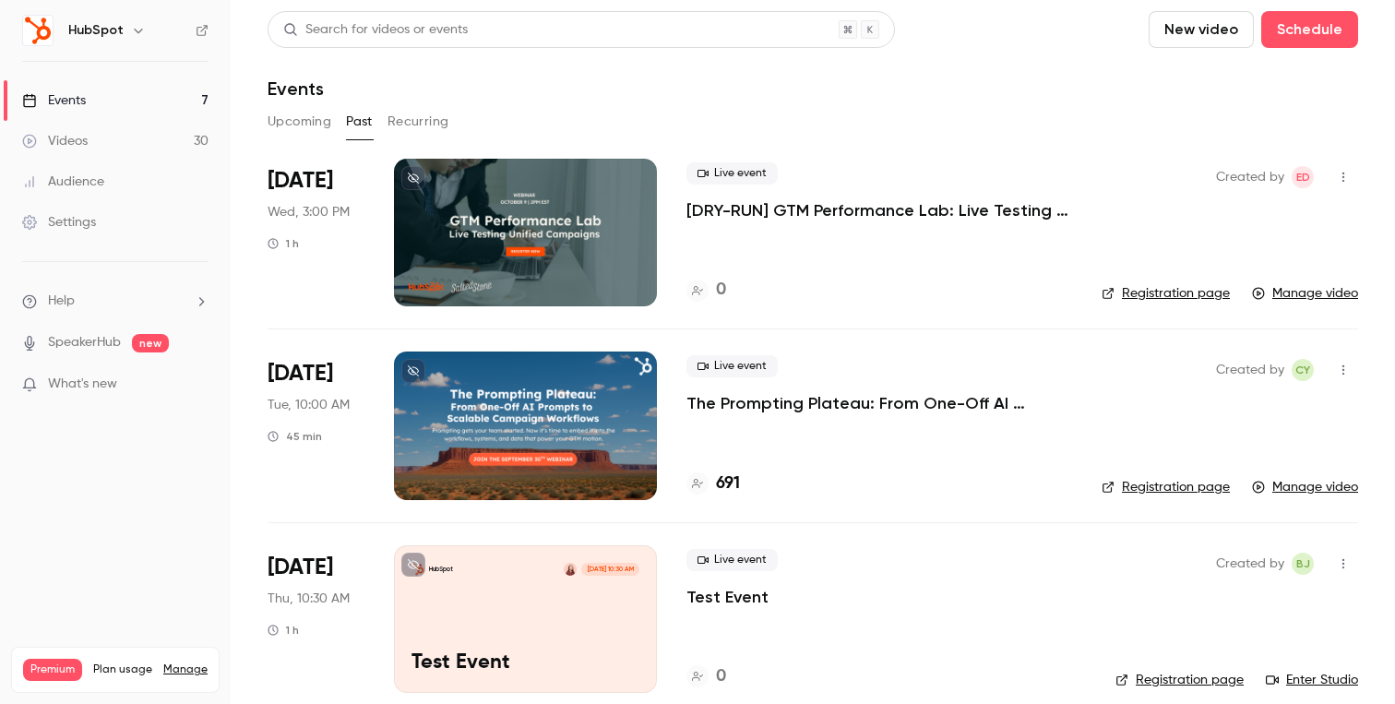 The width and height of the screenshot is (1395, 704). Describe the element at coordinates (359, 122) in the screenshot. I see `button: Past` at that location.